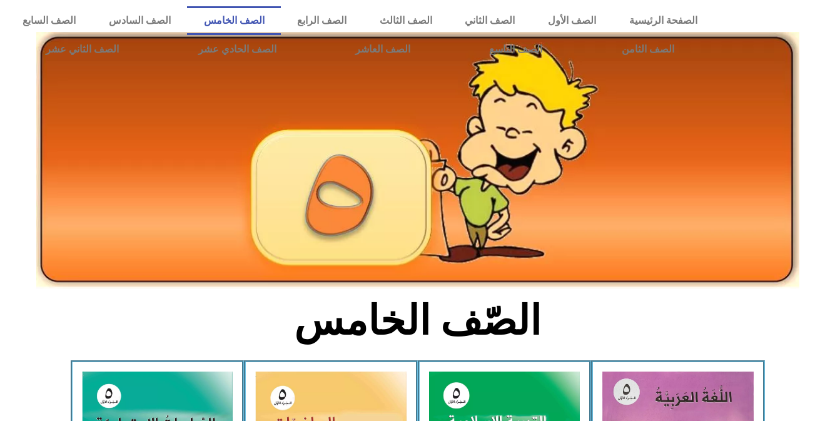 The width and height of the screenshot is (835, 421). I want to click on a: الصف الرابع, so click(322, 21).